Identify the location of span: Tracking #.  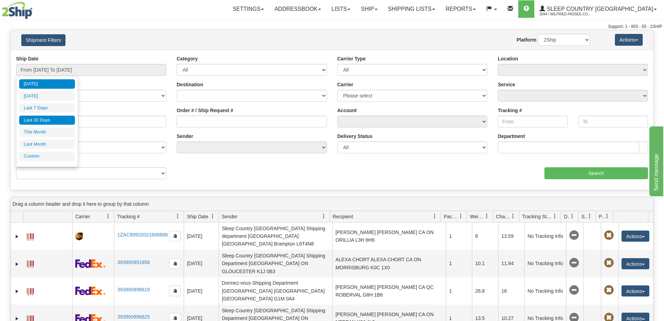
(128, 216).